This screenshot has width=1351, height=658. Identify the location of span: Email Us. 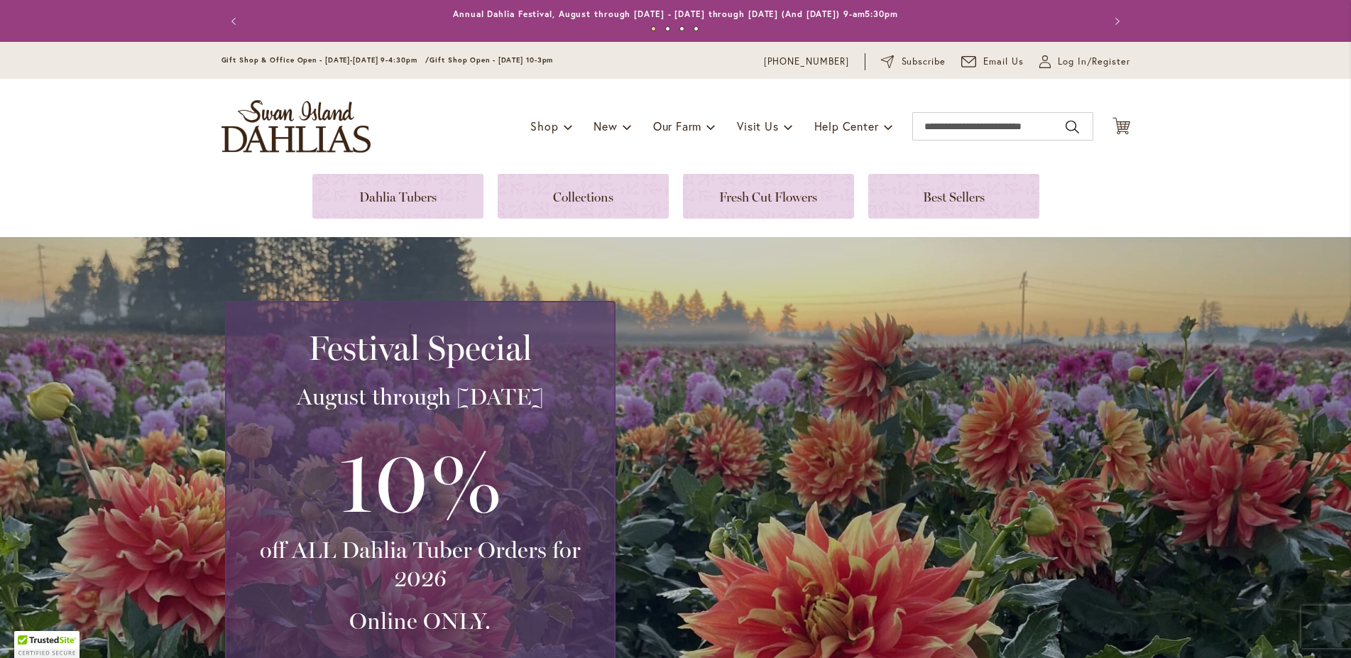
(1003, 62).